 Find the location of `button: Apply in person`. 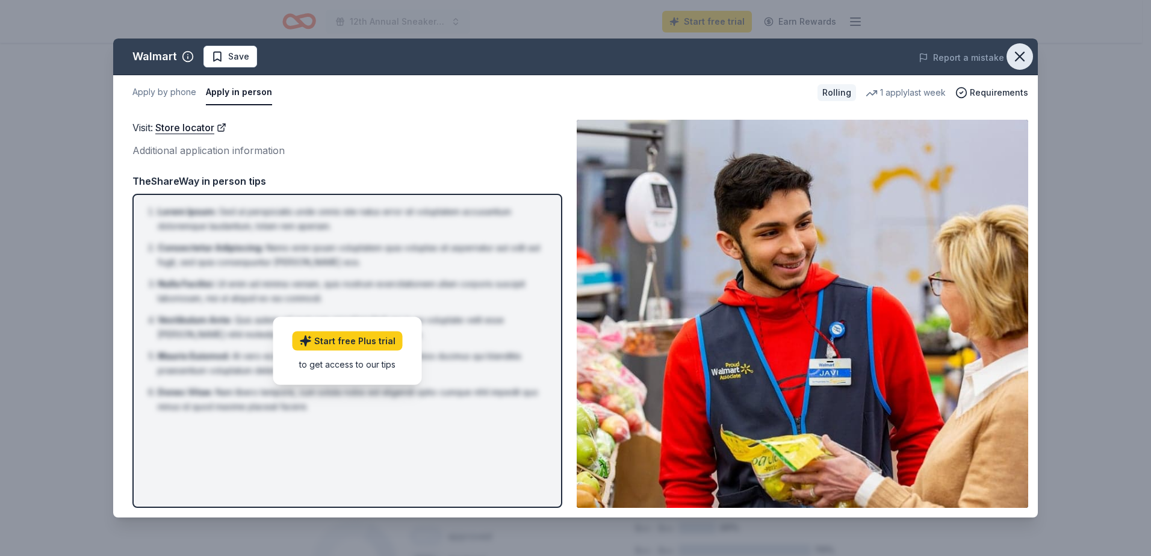

button: Apply in person is located at coordinates (239, 93).